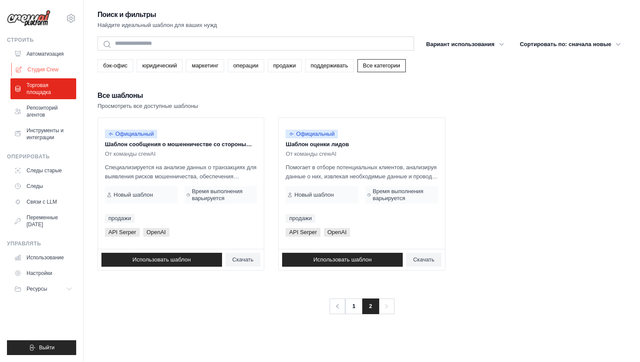 Image resolution: width=640 pixels, height=362 pixels. I want to click on a: Связи с LLM, so click(43, 202).